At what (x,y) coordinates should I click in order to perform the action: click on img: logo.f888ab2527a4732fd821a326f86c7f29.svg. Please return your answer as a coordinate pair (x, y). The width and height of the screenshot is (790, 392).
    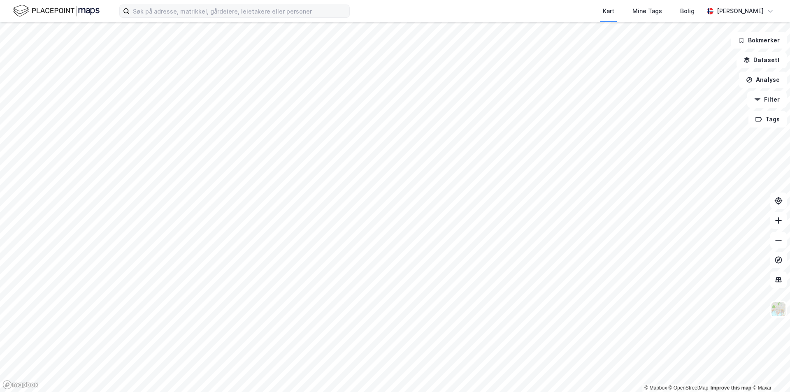
    Looking at the image, I should click on (56, 11).